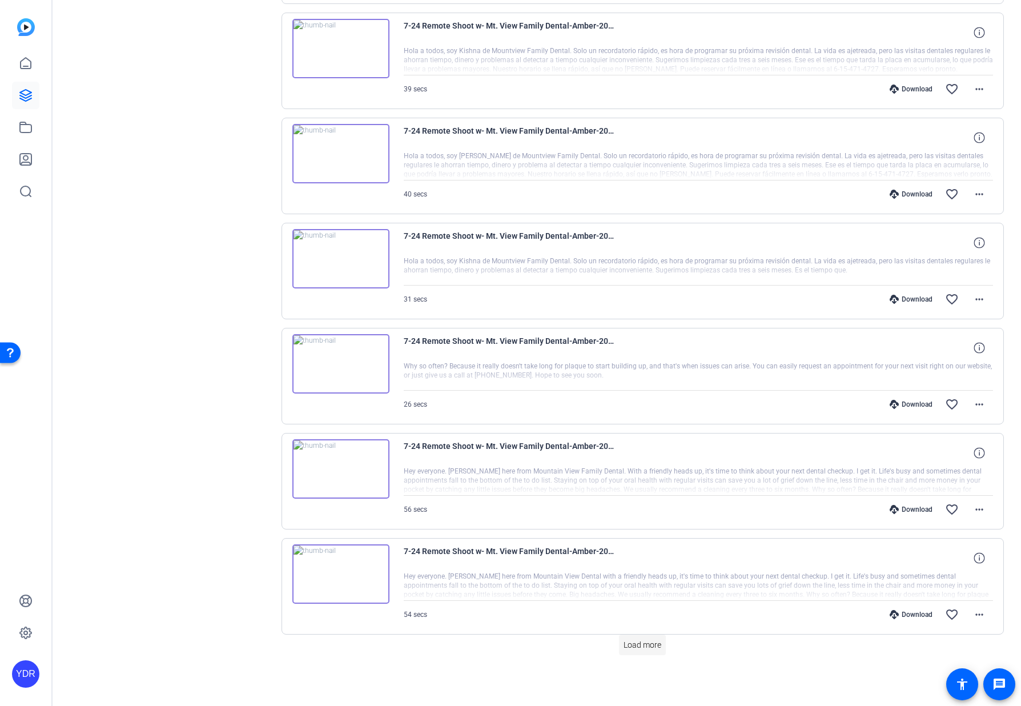 The height and width of the screenshot is (706, 1021). I want to click on span: 54 secs, so click(415, 615).